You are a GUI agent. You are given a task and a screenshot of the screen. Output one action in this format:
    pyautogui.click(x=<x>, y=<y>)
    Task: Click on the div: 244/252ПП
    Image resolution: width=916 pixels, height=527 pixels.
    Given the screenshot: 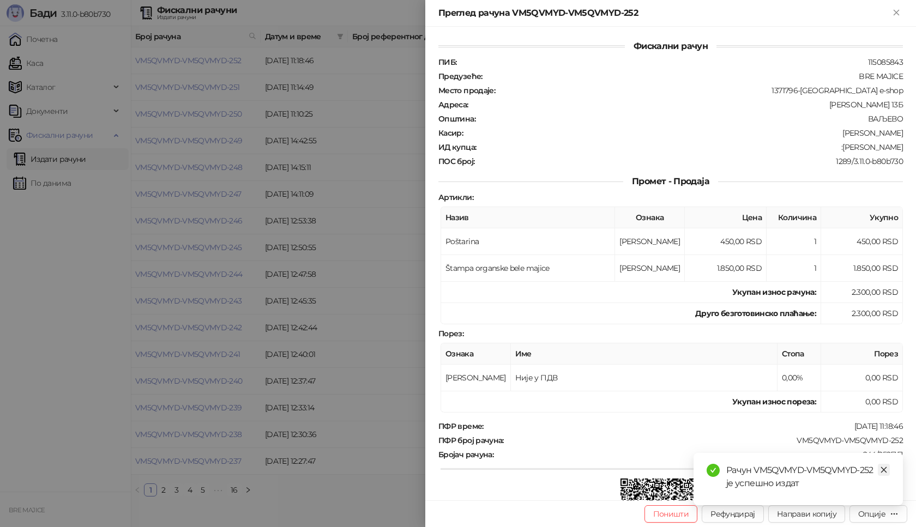 What is the action you would take?
    pyautogui.click(x=699, y=455)
    